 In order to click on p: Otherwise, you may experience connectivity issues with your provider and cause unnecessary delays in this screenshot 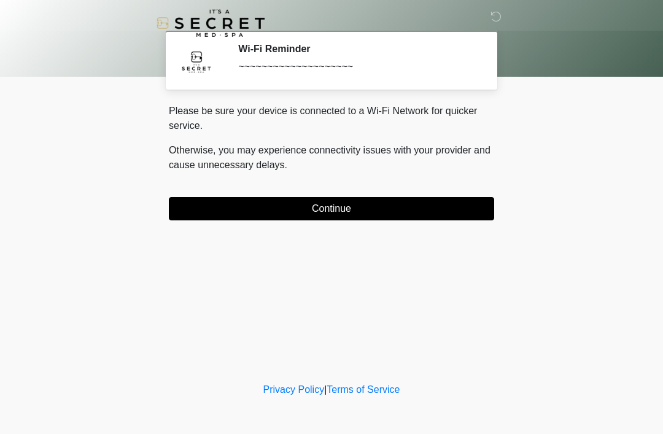, I will do `click(331, 158)`.